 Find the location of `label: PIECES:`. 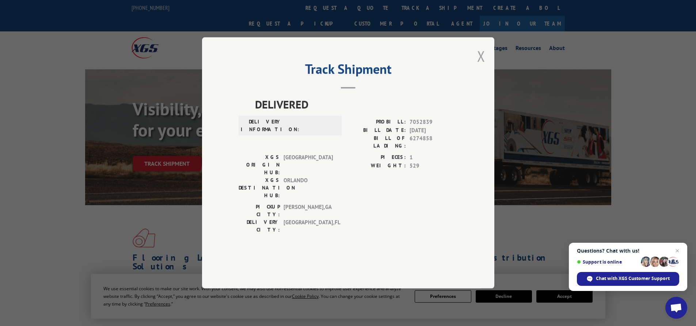

label: PIECES: is located at coordinates (377, 158).